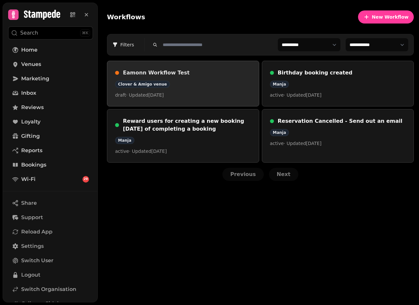 This screenshot has width=419, height=305. Describe the element at coordinates (31, 64) in the screenshot. I see `span: Venues` at that location.